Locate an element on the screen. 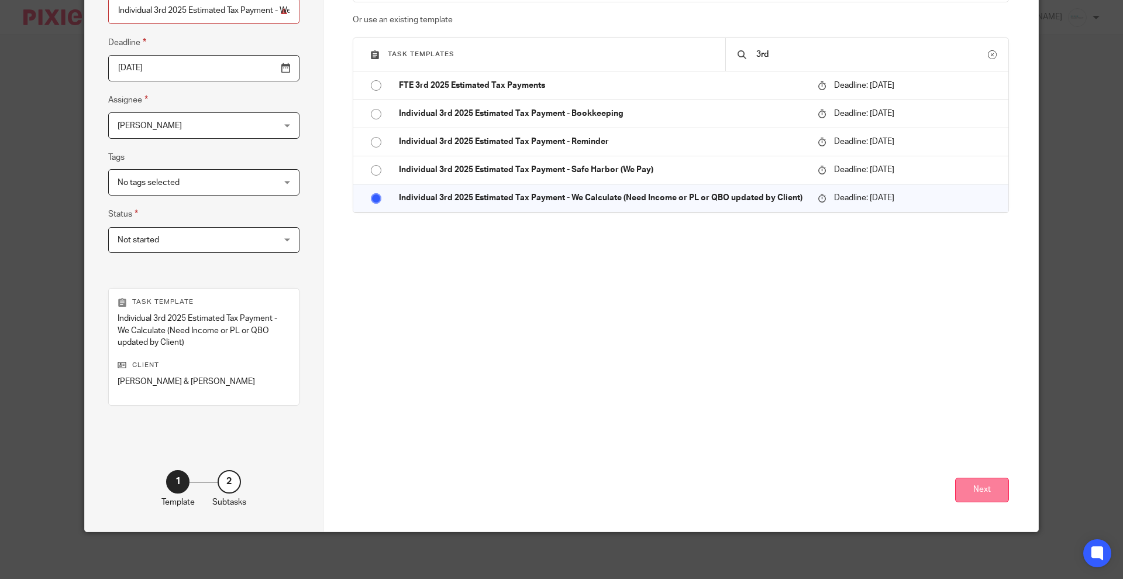 This screenshot has width=1123, height=579. p: Individual 3rd 2025 Estimated Tax Payment - Reminder is located at coordinates (603, 142).